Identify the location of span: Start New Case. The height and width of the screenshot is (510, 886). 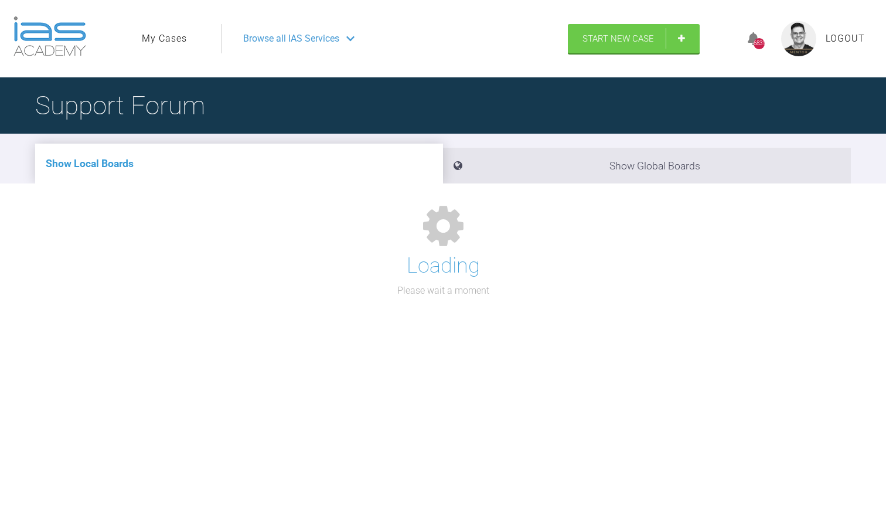
(618, 39).